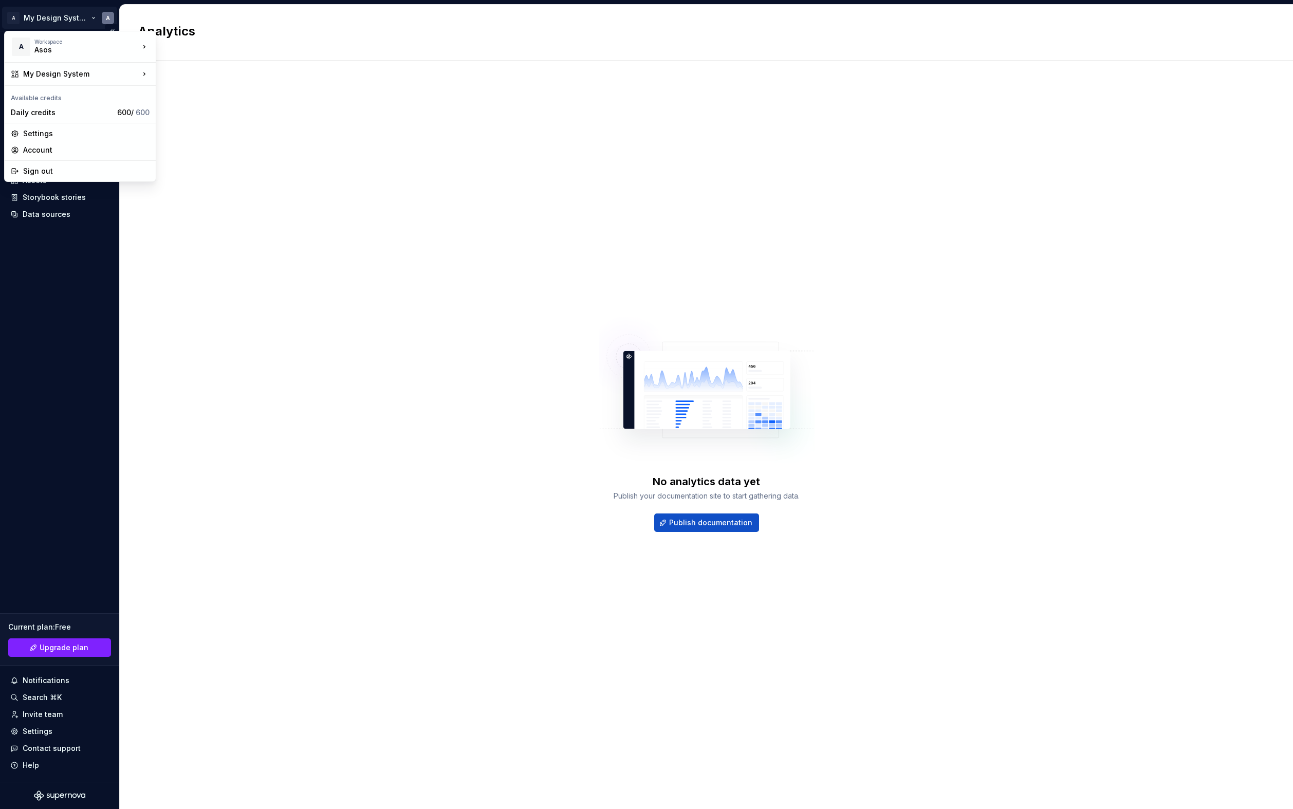 The height and width of the screenshot is (809, 1293). What do you see at coordinates (81, 74) in the screenshot?
I see `div: My Design System` at bounding box center [81, 74].